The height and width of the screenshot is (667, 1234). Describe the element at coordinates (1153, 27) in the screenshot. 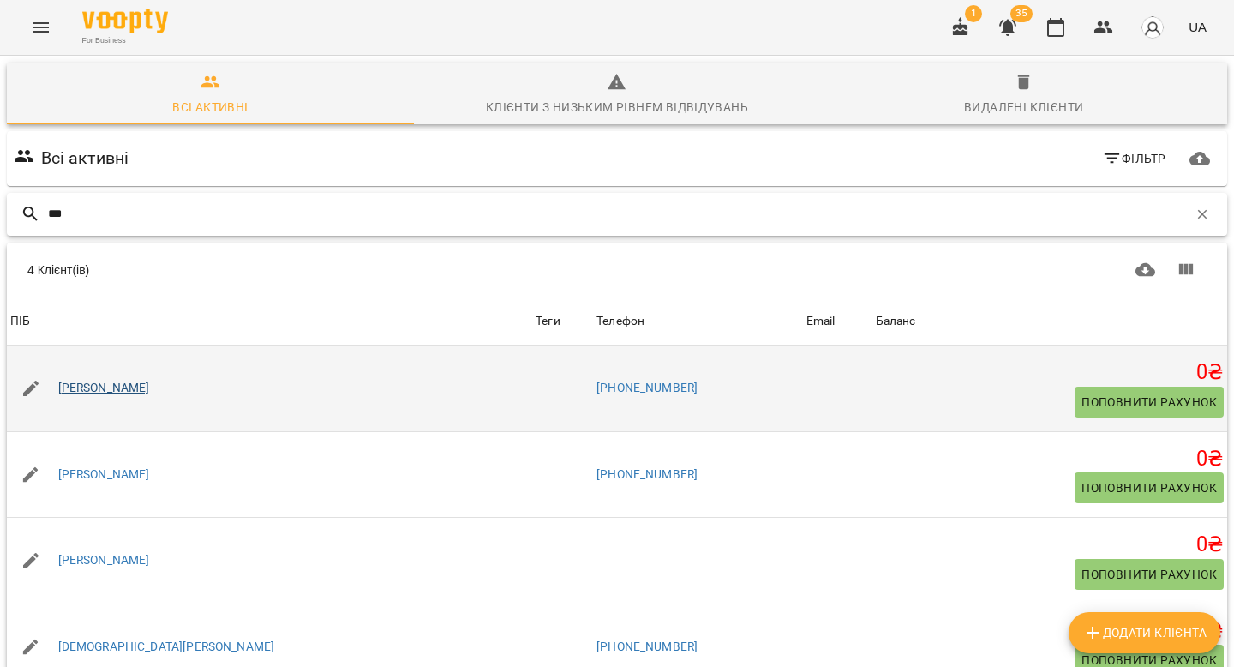

I see `img: avatar_s.png` at that location.